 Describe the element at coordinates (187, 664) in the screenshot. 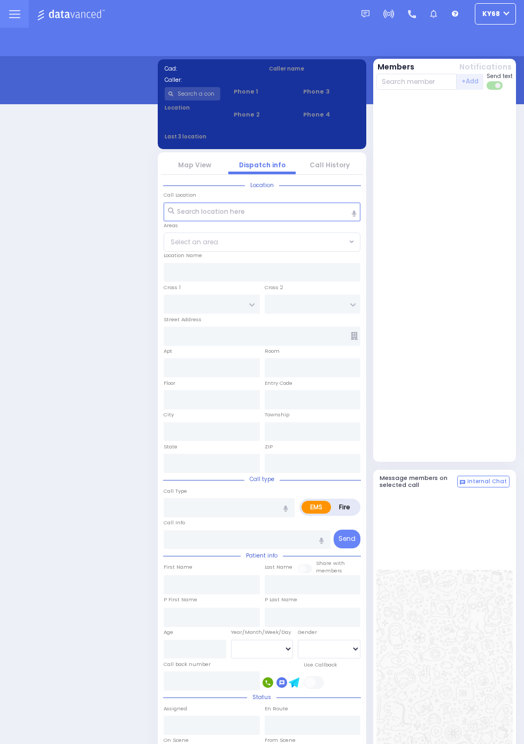

I see `label: Call back number` at that location.